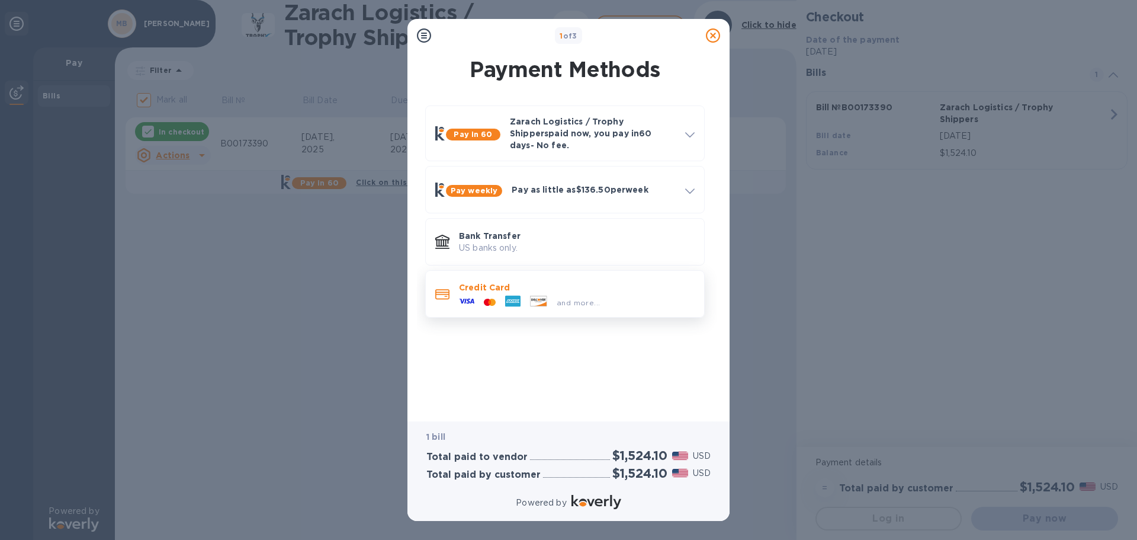 The width and height of the screenshot is (1137, 540). Describe the element at coordinates (565, 69) in the screenshot. I see `h1: Payment Methods` at that location.